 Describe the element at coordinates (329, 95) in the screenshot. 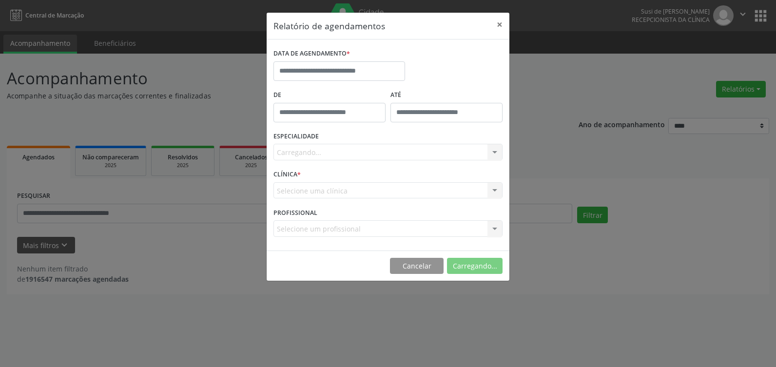

I see `label: De` at that location.